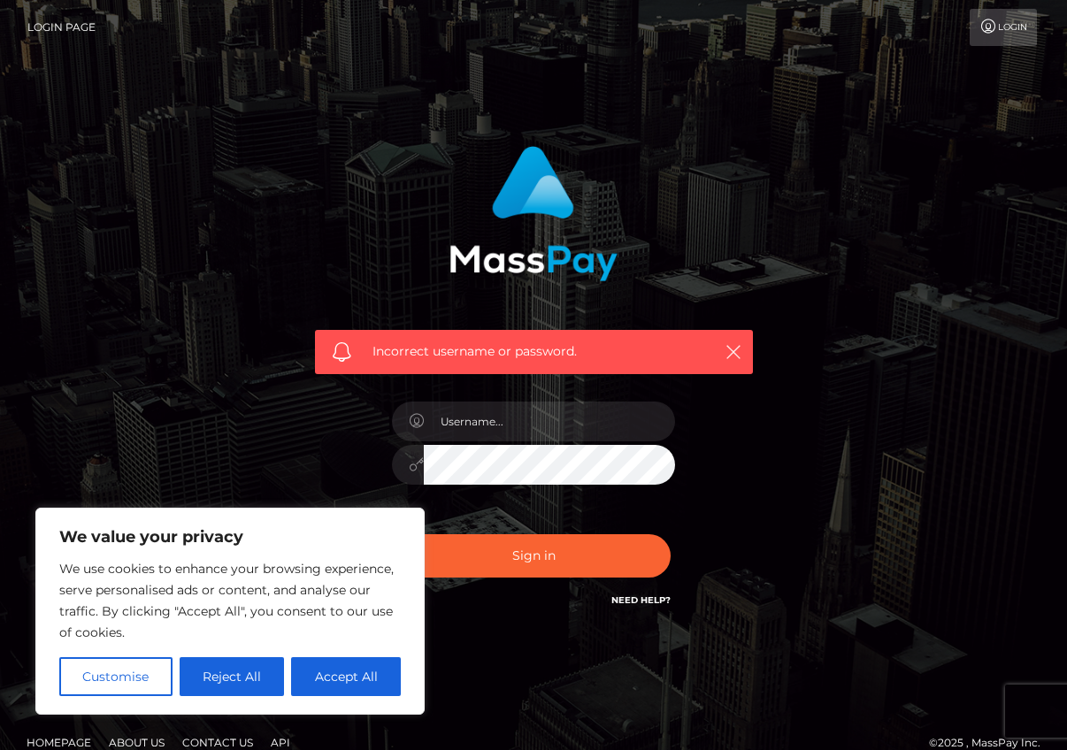 The width and height of the screenshot is (1067, 750). Describe the element at coordinates (61, 27) in the screenshot. I see `a: Login Page` at that location.